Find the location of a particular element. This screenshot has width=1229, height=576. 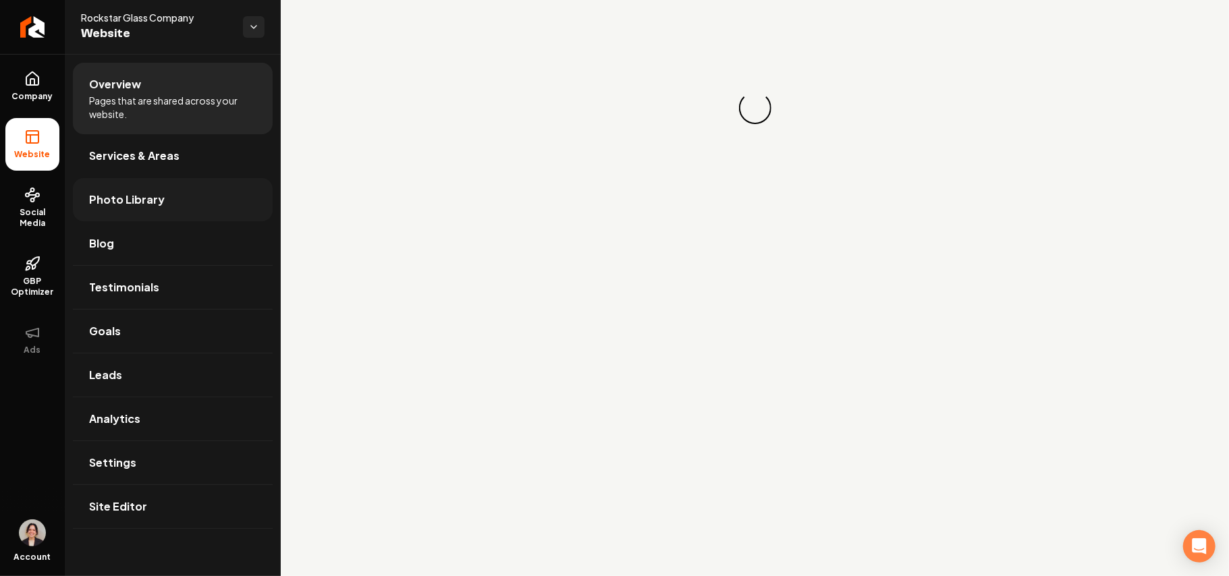

span: Blog is located at coordinates (101, 244).